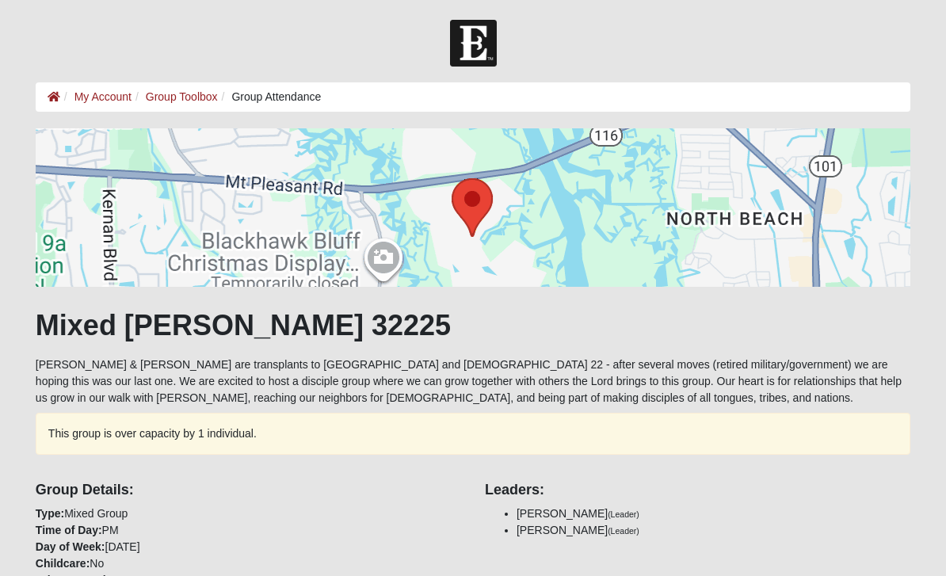 Image resolution: width=946 pixels, height=576 pixels. Describe the element at coordinates (69, 530) in the screenshot. I see `strong: Time of Day:` at that location.